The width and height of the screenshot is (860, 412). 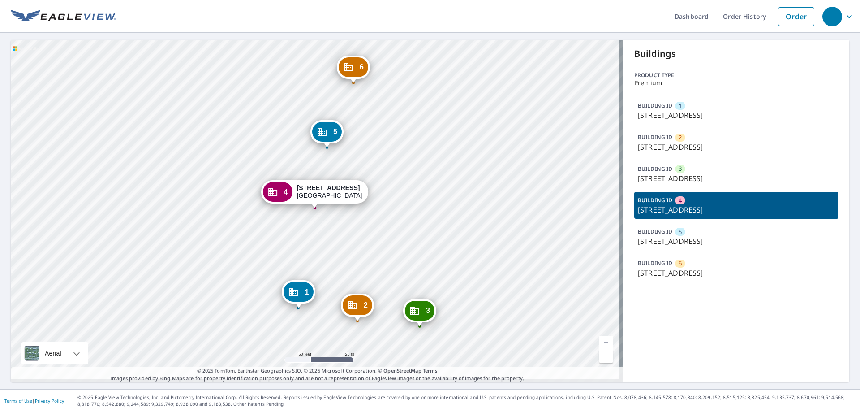 I want to click on span: © 2025 TomTom, Earthstar Geographics SIO, © 2025 Microsoft Corporation, ©, so click(x=317, y=370).